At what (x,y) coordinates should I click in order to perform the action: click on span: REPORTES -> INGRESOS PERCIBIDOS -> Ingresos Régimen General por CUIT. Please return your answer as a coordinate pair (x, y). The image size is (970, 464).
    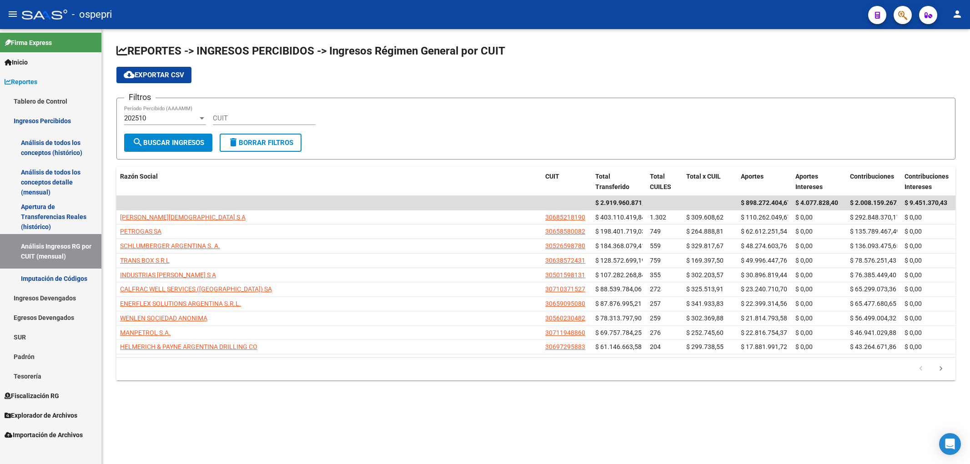
    Looking at the image, I should click on (310, 51).